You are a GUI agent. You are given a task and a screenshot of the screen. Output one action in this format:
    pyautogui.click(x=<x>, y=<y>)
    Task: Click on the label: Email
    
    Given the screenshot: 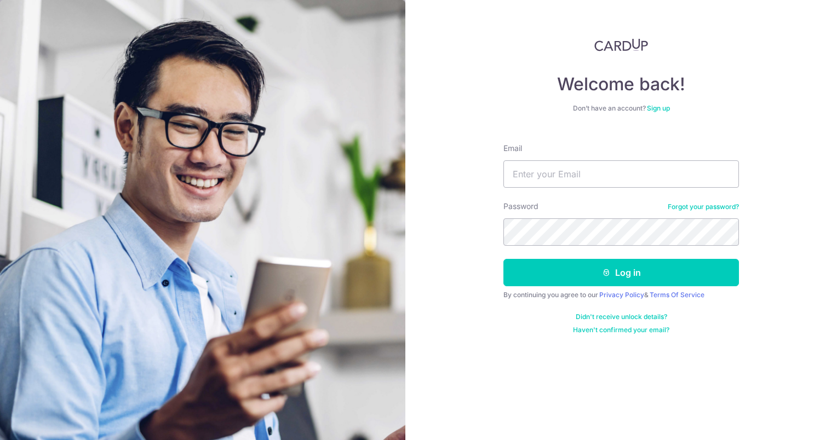 What is the action you would take?
    pyautogui.click(x=513, y=148)
    